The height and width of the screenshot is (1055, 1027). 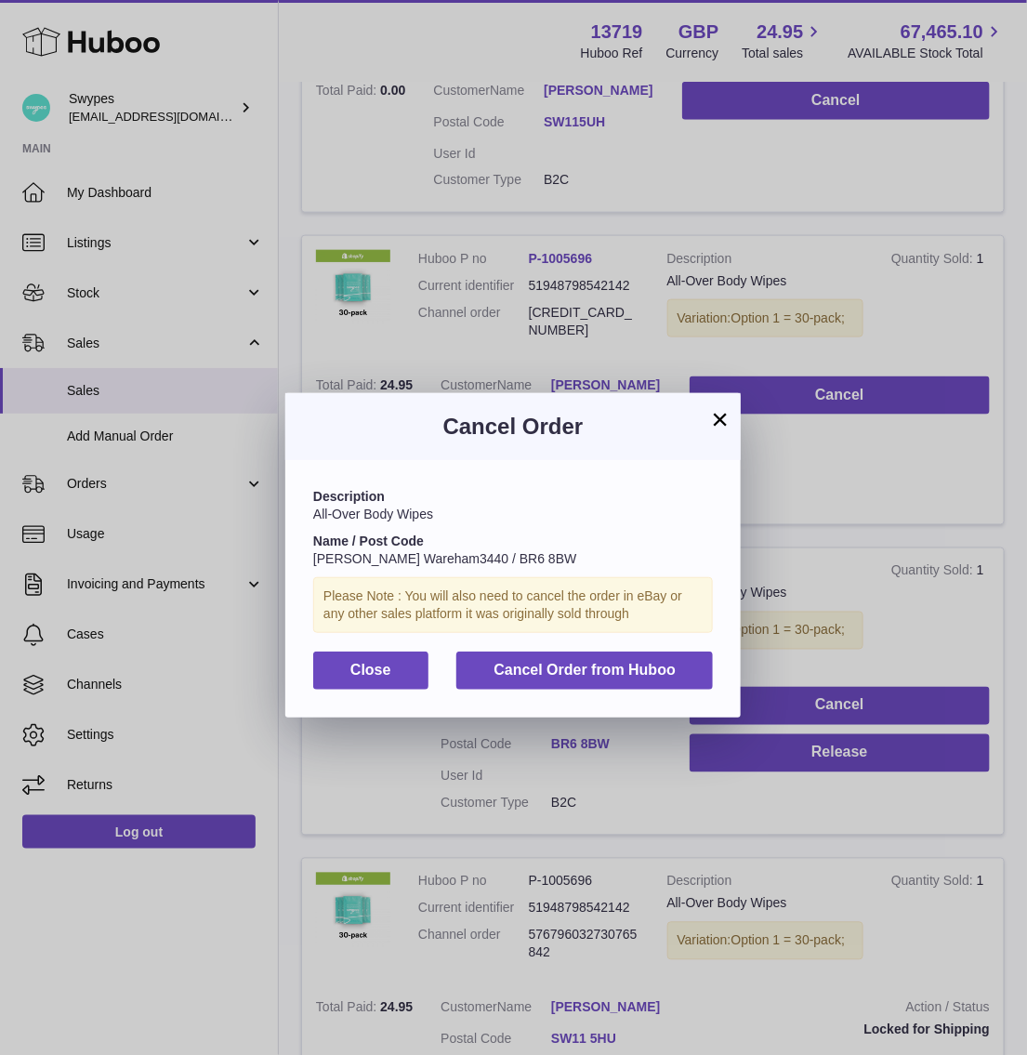 I want to click on span: Cancel Order from Huboo, so click(x=584, y=669).